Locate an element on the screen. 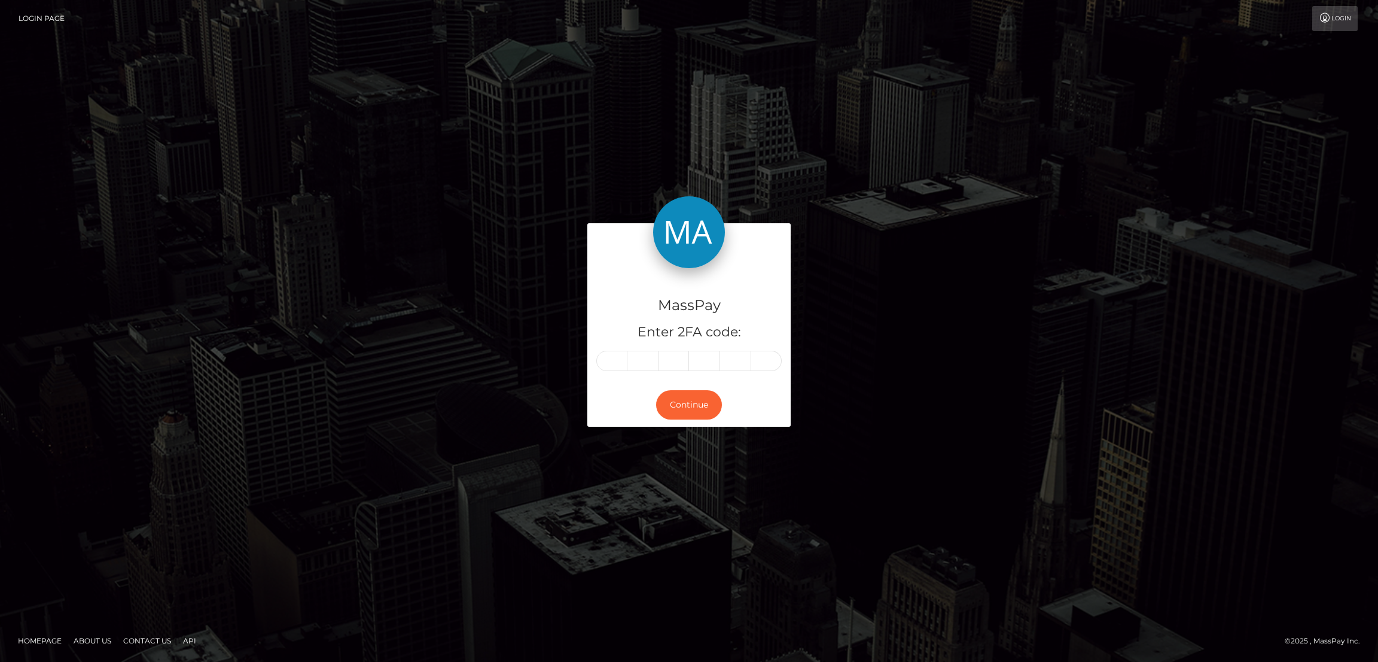  a: Homepage is located at coordinates (39, 640).